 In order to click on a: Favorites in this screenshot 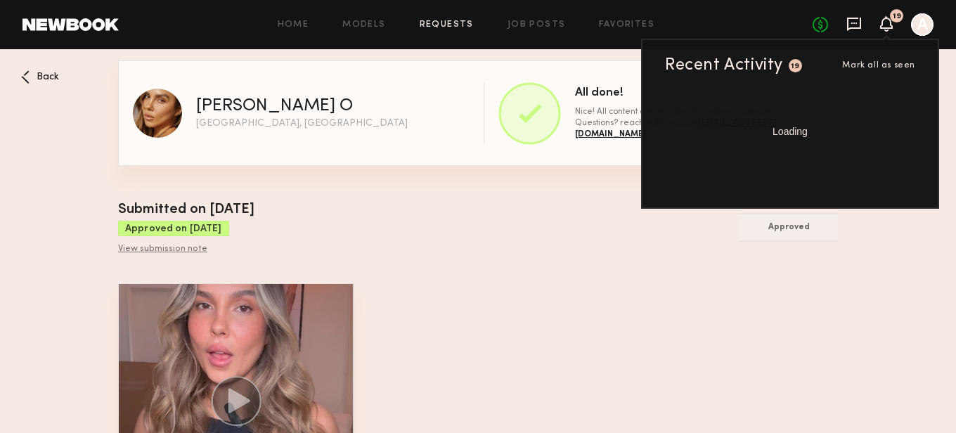, I will do `click(627, 25)`.